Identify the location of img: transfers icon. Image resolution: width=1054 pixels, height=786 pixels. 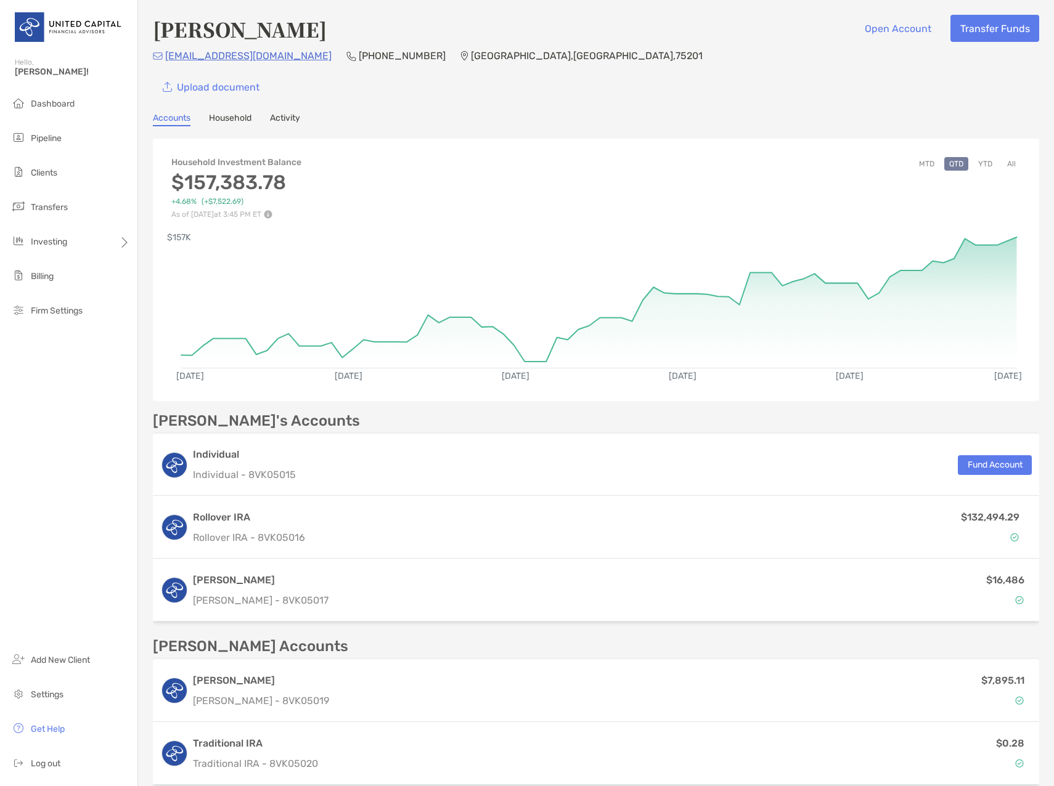
(18, 206).